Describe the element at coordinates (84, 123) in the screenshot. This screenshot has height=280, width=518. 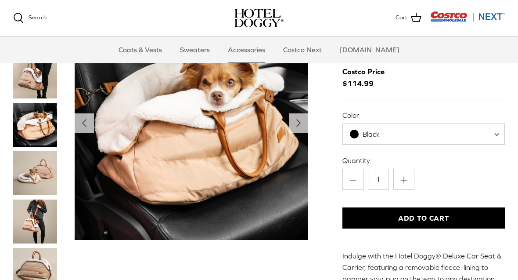
I see `button: Previous` at that location.